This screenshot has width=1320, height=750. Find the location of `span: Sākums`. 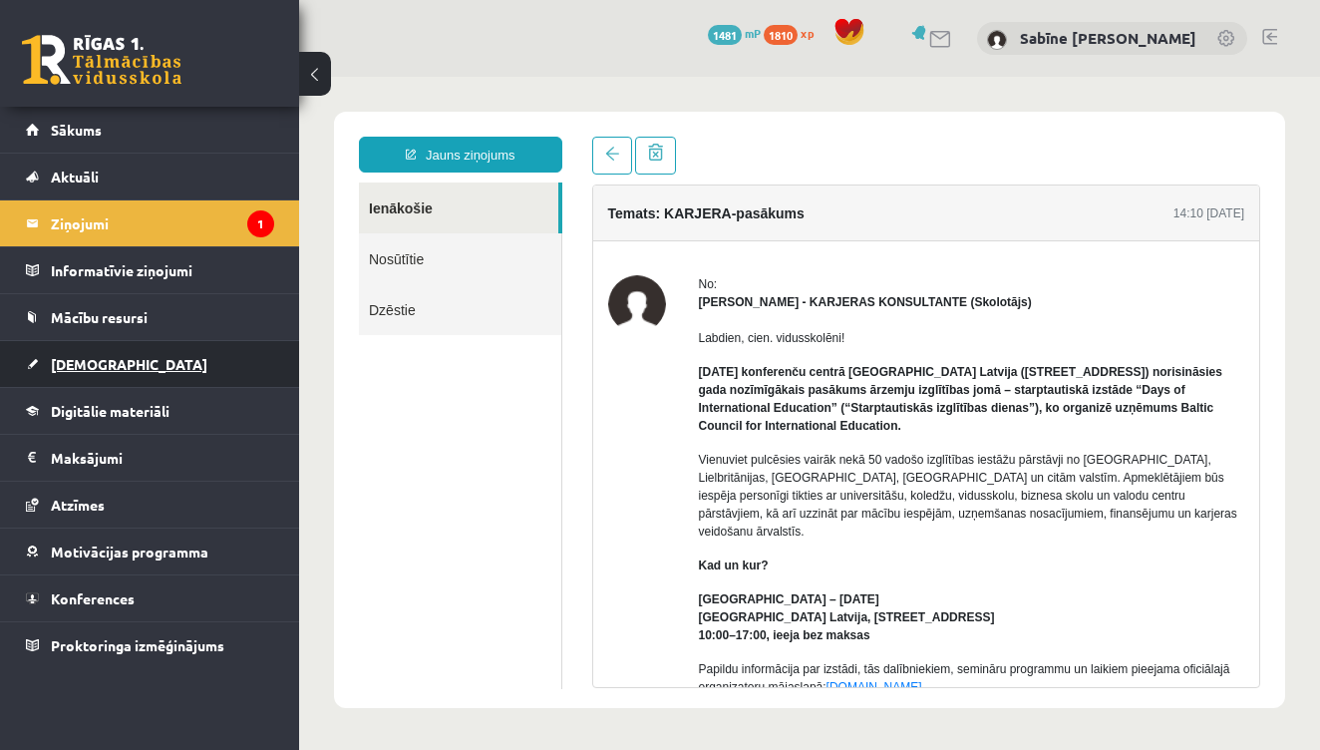

span: Sākums is located at coordinates (76, 130).